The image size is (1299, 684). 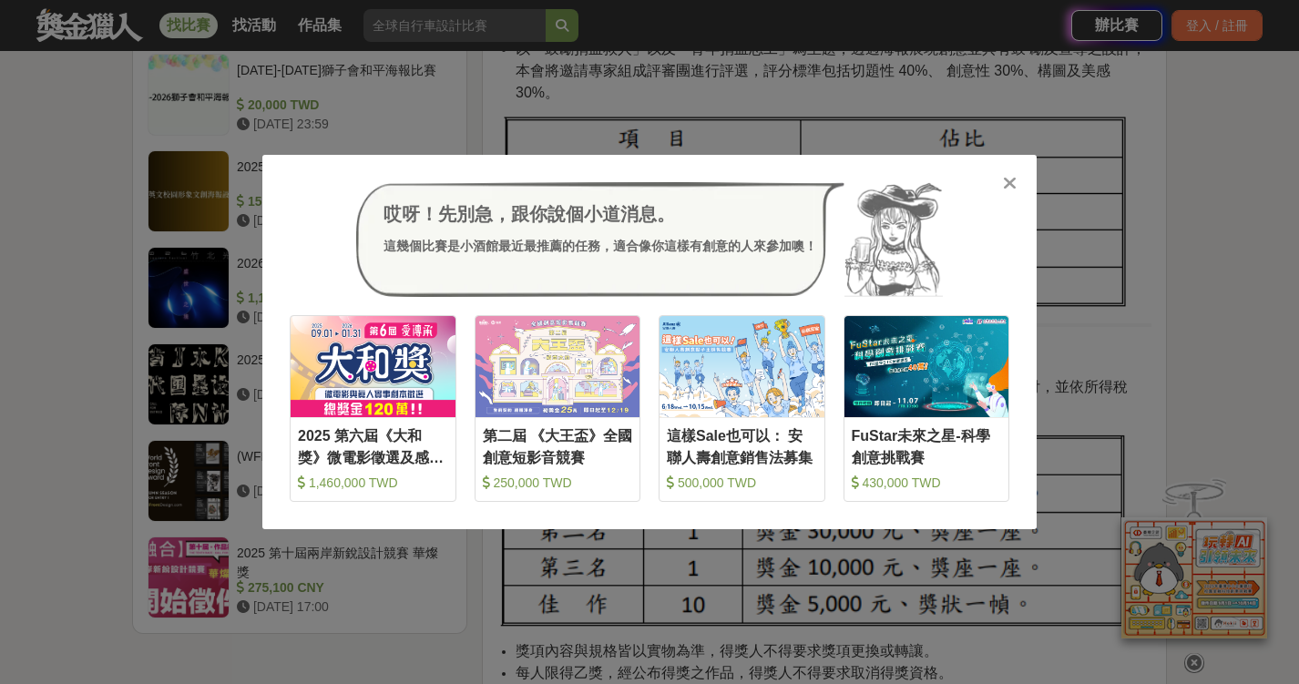 What do you see at coordinates (742, 445) in the screenshot?
I see `div: 這樣Sale也可以： 安聯人壽創意銷售法募集` at bounding box center [742, 445].